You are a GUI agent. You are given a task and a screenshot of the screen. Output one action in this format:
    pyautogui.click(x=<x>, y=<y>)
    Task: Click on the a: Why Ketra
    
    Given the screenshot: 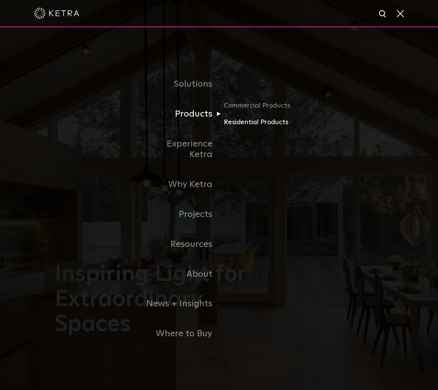 What is the action you would take?
    pyautogui.click(x=180, y=184)
    